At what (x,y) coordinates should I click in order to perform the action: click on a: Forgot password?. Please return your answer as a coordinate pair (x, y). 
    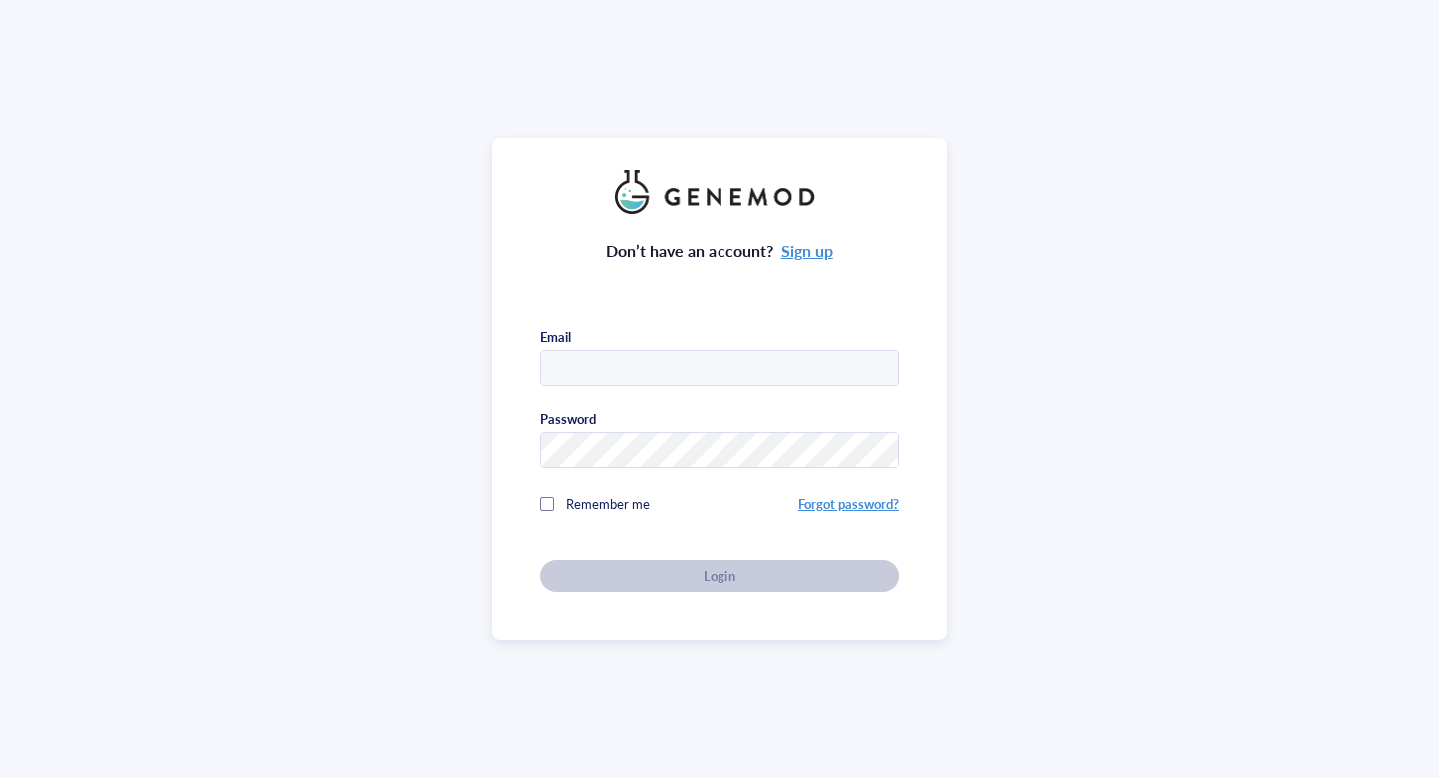
    Looking at the image, I should click on (849, 503).